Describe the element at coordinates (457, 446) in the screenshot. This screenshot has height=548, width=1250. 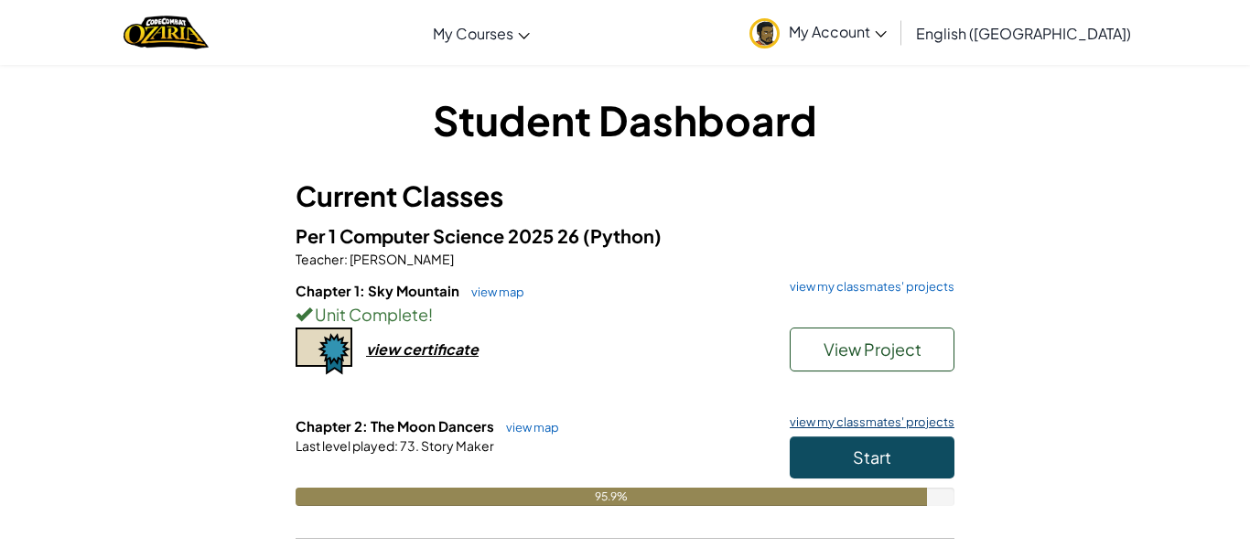
I see `span: Story Maker` at that location.